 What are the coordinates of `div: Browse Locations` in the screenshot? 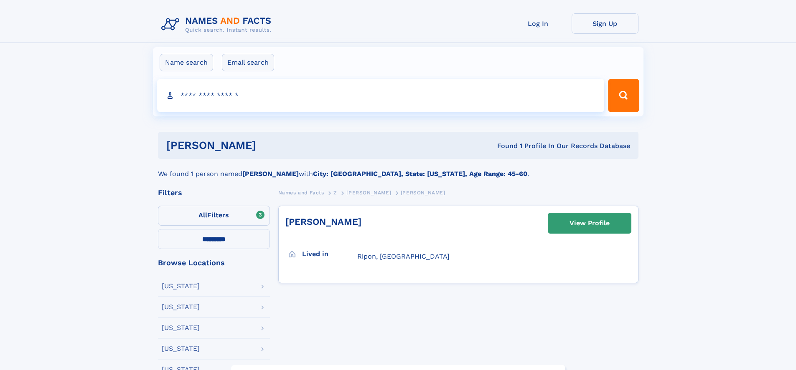 It's located at (214, 263).